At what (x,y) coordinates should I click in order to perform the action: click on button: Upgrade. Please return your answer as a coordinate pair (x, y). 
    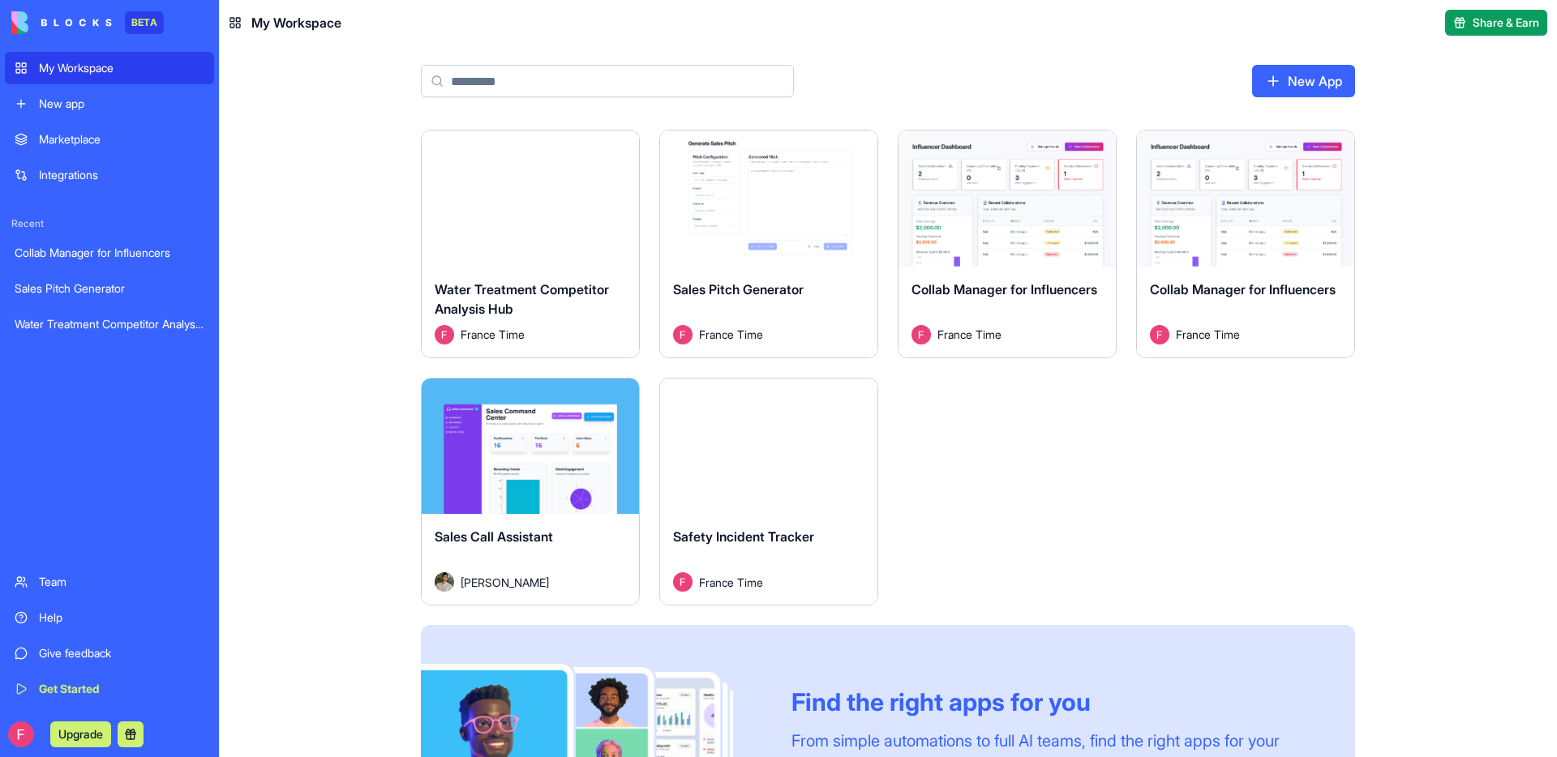
    Looking at the image, I should click on (80, 735).